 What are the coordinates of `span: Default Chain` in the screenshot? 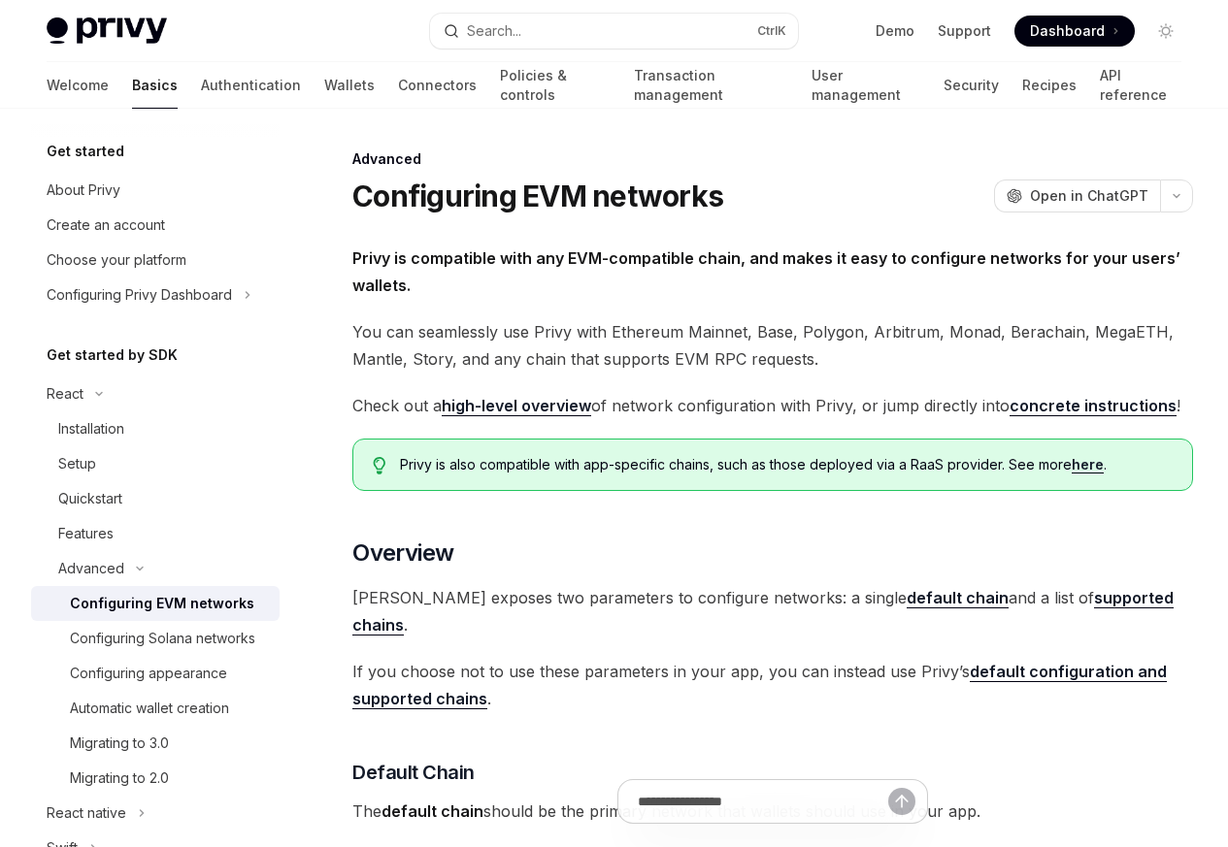 It's located at (414, 773).